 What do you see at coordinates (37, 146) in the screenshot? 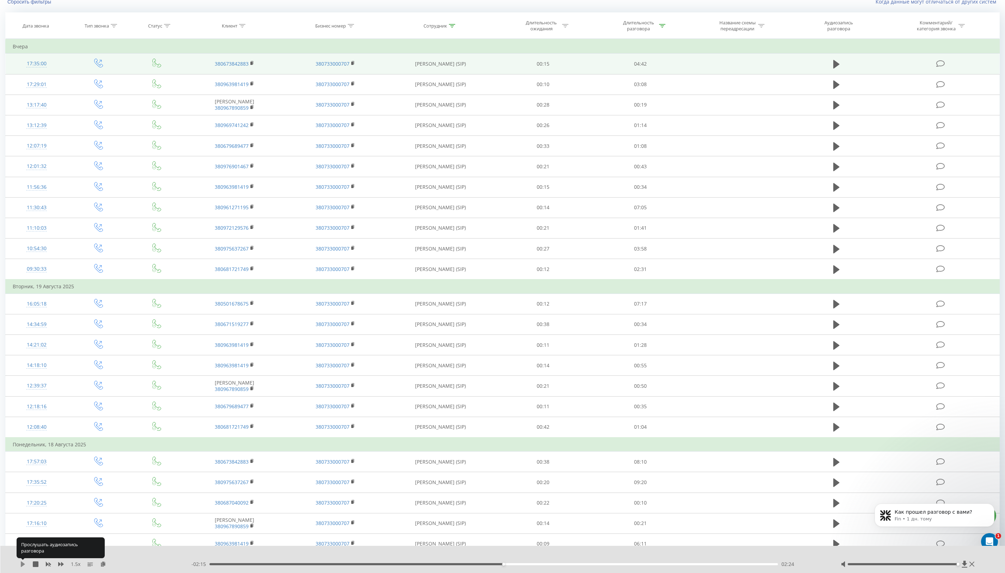
I see `div: 12:07:19` at bounding box center [37, 146].